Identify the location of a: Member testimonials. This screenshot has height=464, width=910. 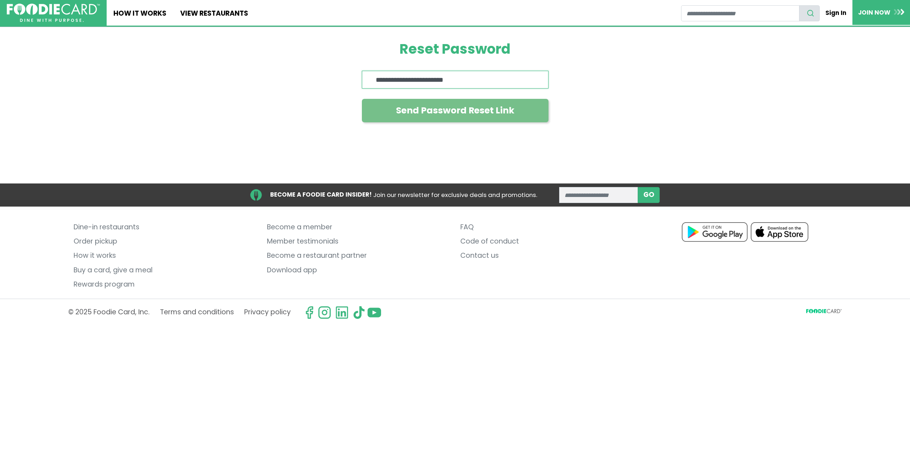
(358, 241).